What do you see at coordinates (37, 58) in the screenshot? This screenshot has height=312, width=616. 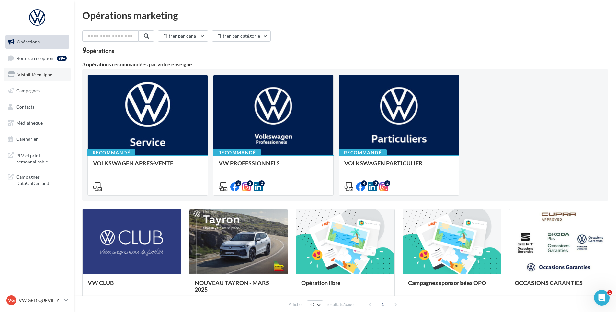 I see `a: Boîte de réception99+` at bounding box center [37, 58].